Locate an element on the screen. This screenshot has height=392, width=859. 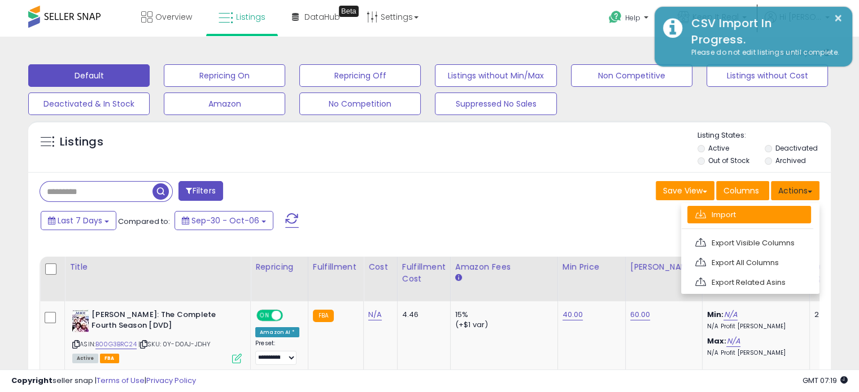
button: Listings without Min/Max is located at coordinates (495, 76).